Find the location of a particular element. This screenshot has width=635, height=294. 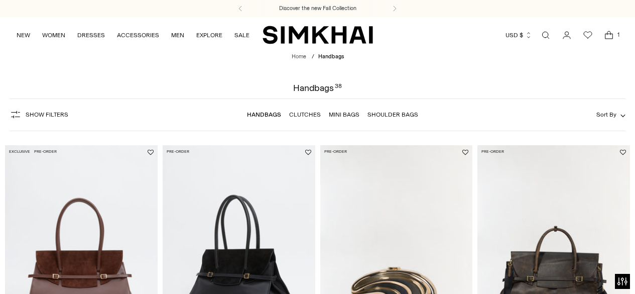

a: Wishlist is located at coordinates (588, 35).